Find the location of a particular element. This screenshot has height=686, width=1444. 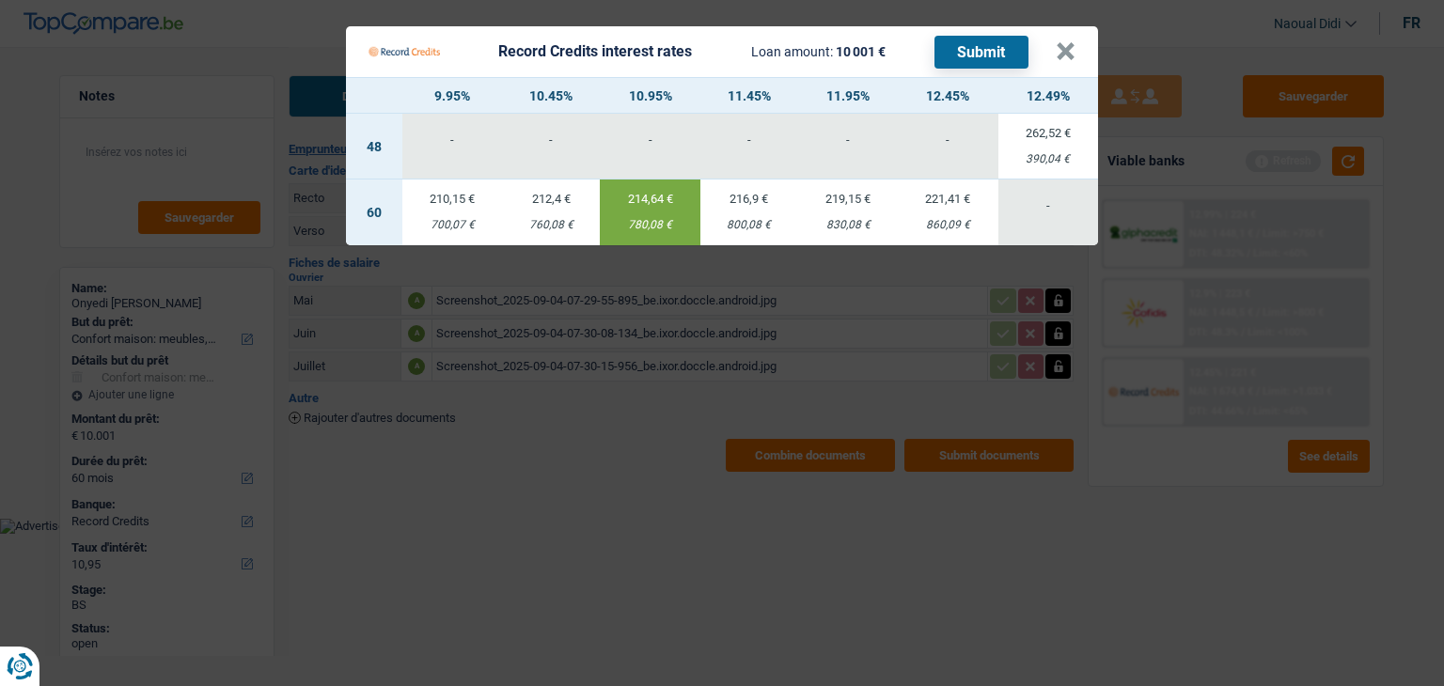

th: 10.45% is located at coordinates (551, 96).